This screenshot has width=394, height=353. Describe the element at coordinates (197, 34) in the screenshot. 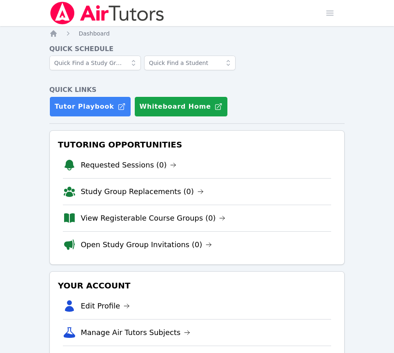

I see `nav: Breadcrumb` at that location.